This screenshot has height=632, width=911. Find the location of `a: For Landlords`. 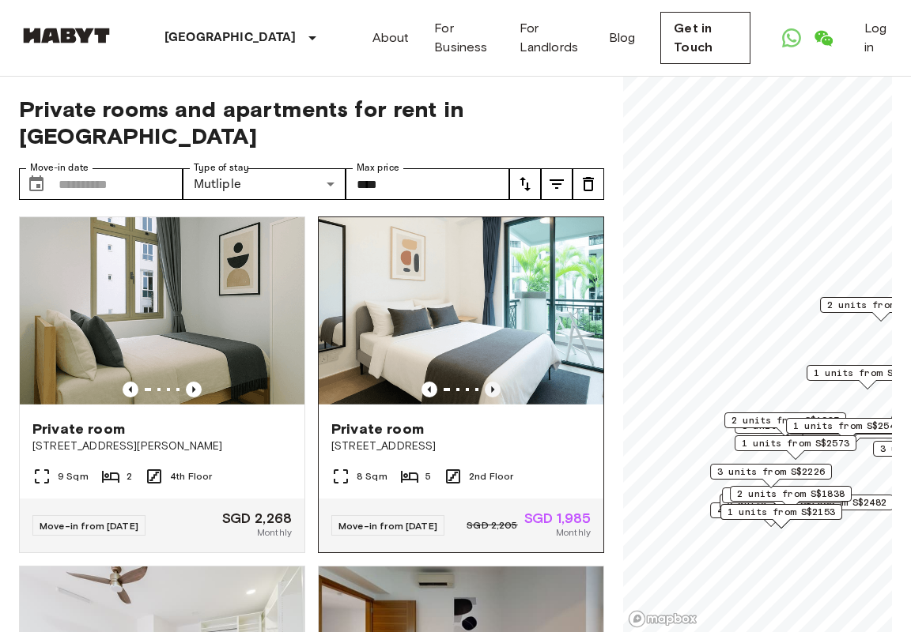

a: For Landlords is located at coordinates (551, 38).